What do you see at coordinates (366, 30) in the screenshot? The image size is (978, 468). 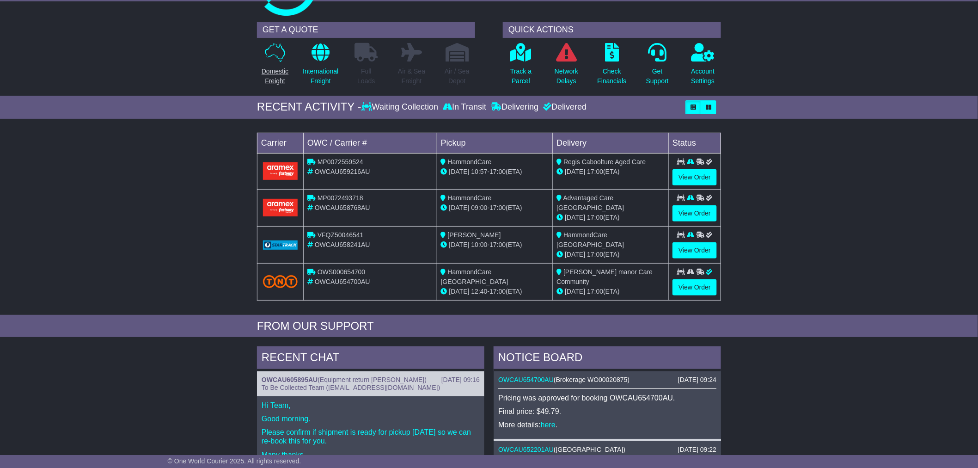 I see `div: GET A QUOTE` at bounding box center [366, 30].